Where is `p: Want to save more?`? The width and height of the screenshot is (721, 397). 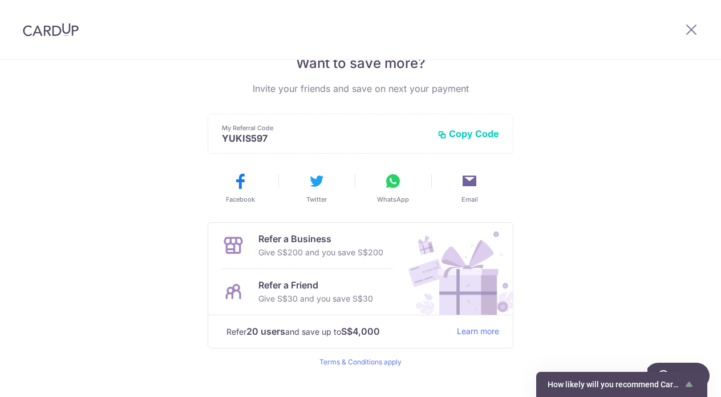 p: Want to save more? is located at coordinates (361, 63).